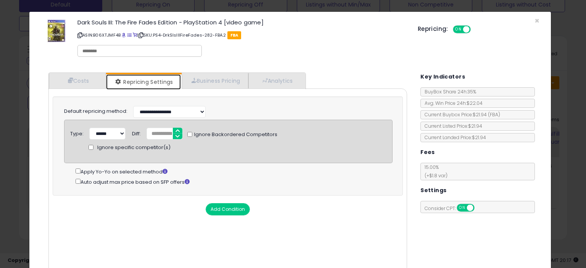 The image size is (586, 268). I want to click on span: Current Buybox Price:, so click(460, 114).